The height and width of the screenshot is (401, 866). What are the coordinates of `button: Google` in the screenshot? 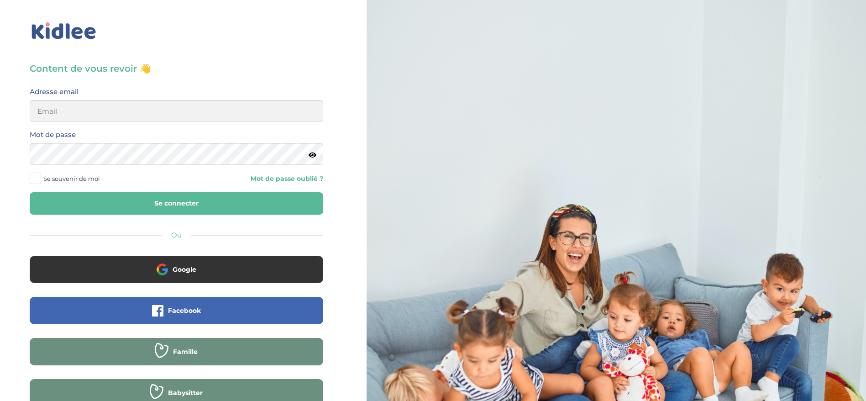 It's located at (176, 269).